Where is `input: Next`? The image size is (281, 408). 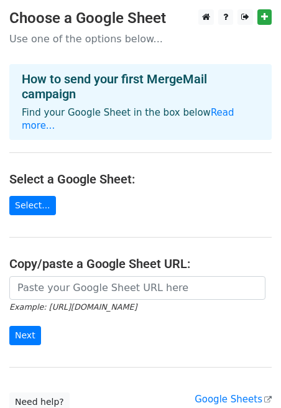 input: Next is located at coordinates (25, 335).